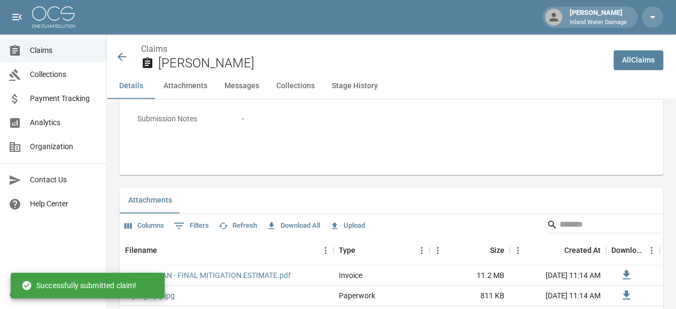 This screenshot has height=309, width=676. I want to click on button: Upload, so click(347, 226).